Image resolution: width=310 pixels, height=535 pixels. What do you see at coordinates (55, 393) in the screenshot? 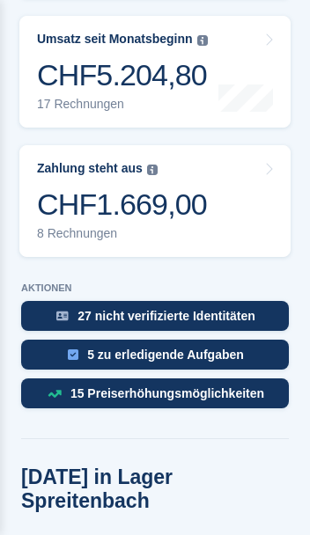
I see `img: price_increase_opportunities-93ffe204e8149a01c8c9dc8f82e8f89637d9d84a8eef4429ea346261dce0b2c0.svg` at bounding box center [55, 393].